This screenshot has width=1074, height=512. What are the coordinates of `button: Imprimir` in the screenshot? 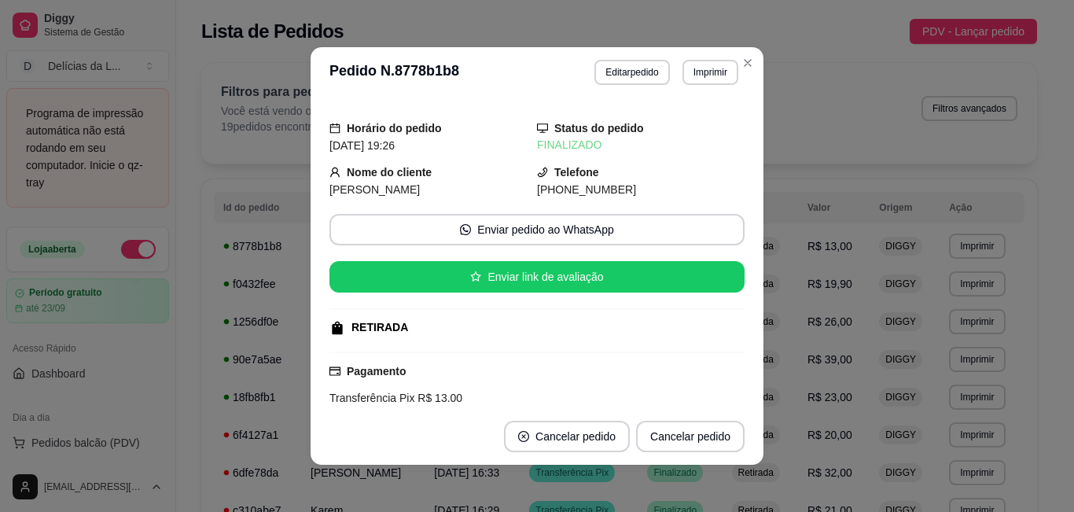 It's located at (710, 72).